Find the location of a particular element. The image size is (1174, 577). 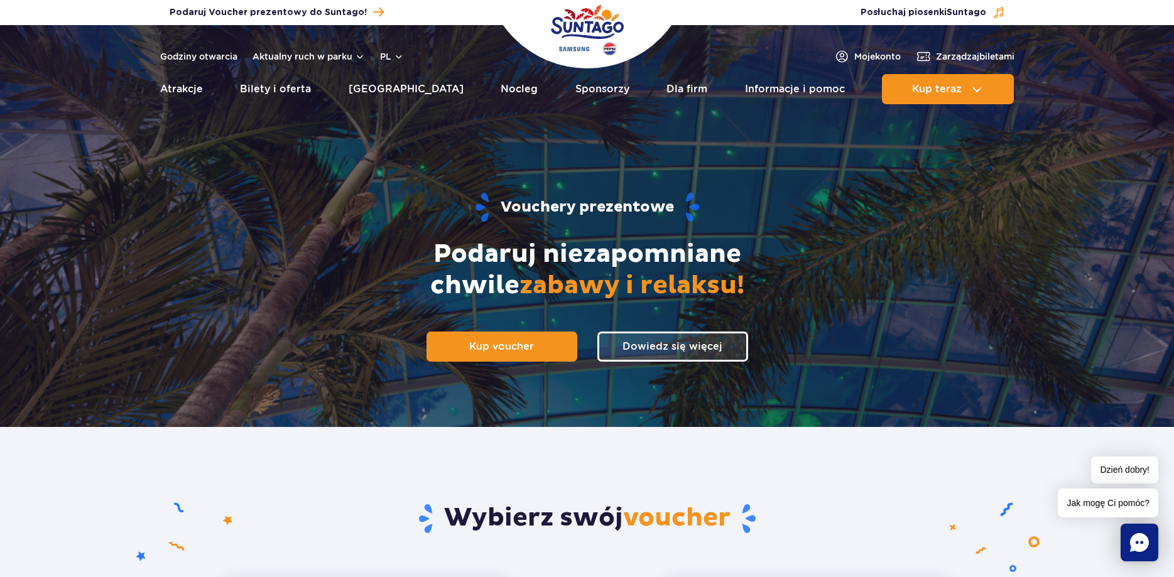

span: Podaruj Voucher prezentowy do Suntago! is located at coordinates (268, 13).